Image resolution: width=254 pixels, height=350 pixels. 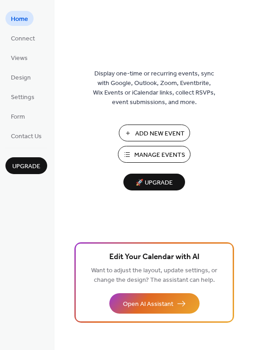 What do you see at coordinates (23, 96) in the screenshot?
I see `a: Settings` at bounding box center [23, 96].